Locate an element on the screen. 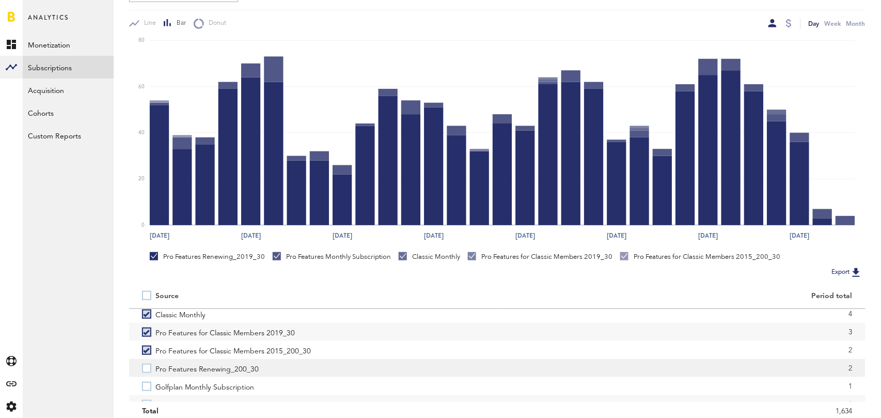  a: Subscriptions is located at coordinates (68, 67).